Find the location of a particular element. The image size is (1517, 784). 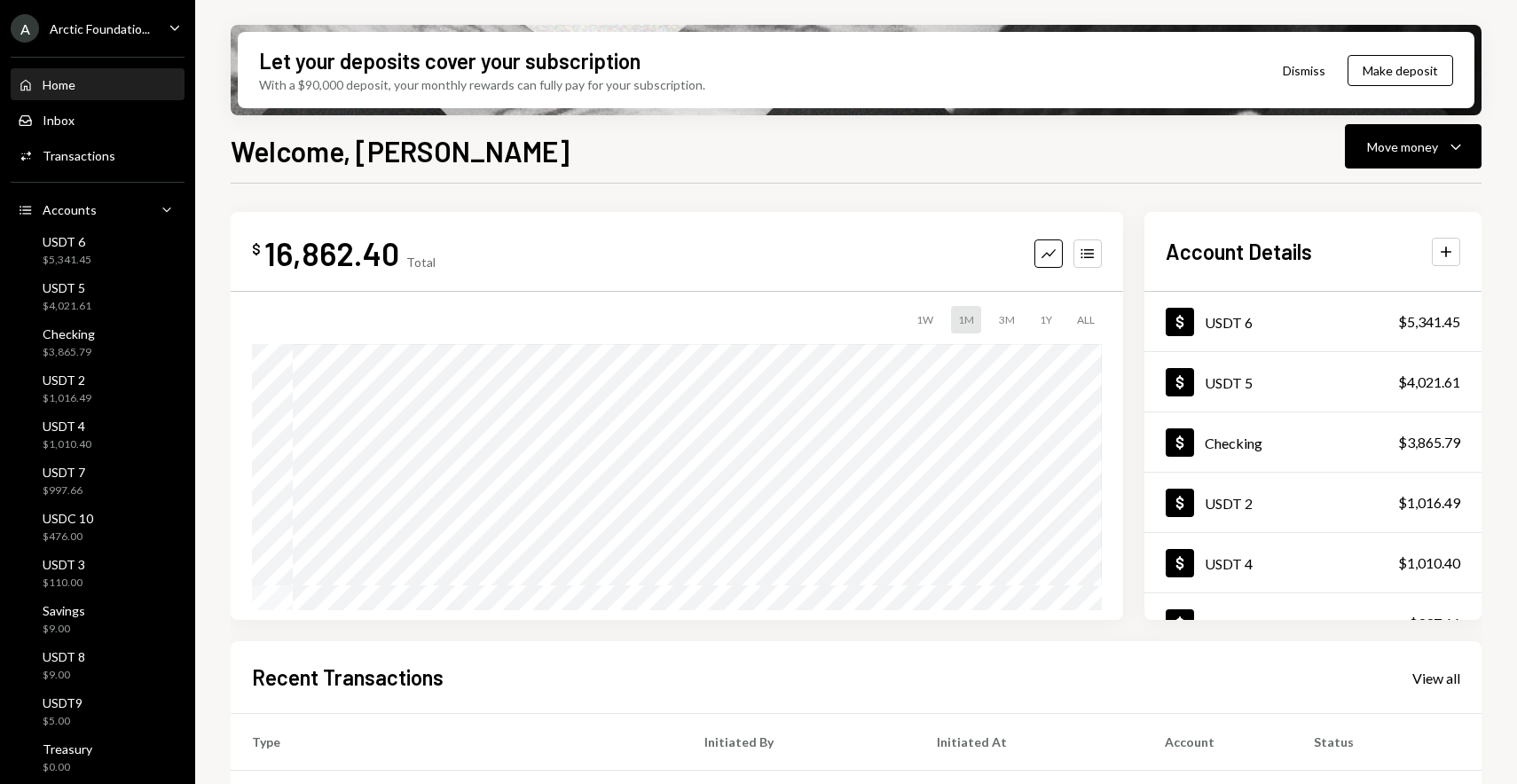

th: Account is located at coordinates (1217, 742).